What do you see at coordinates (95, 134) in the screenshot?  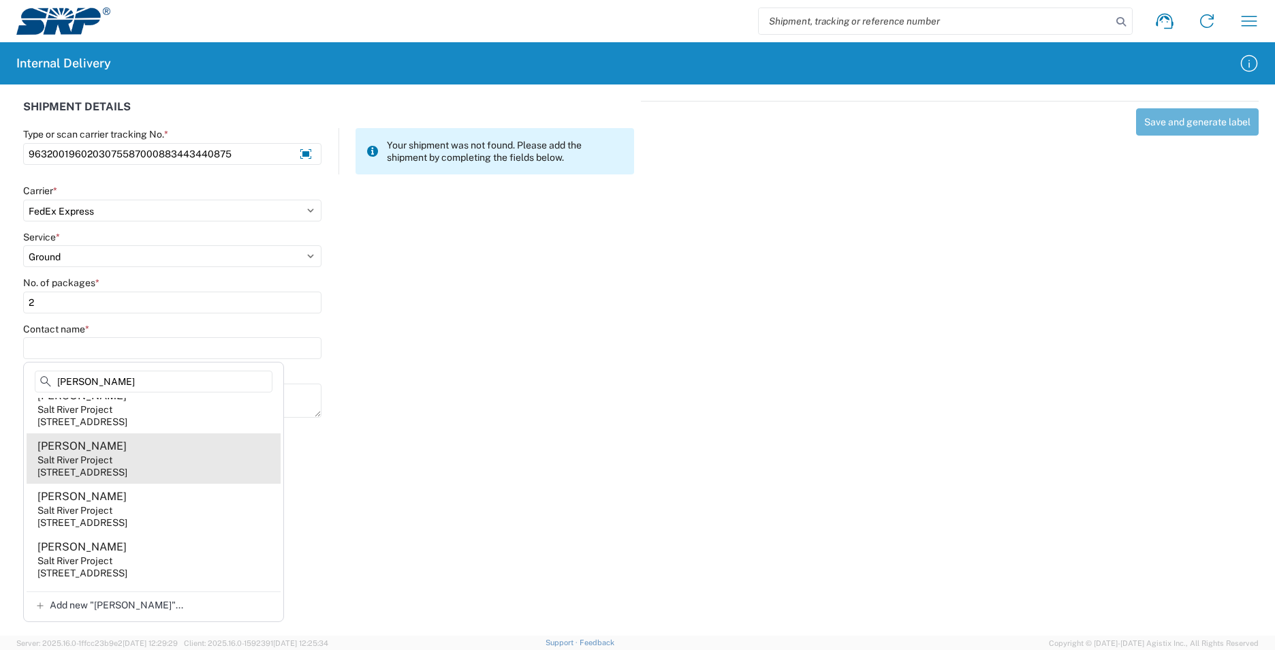 I see `label: Type or scan carrier tracking No.` at bounding box center [95, 134].